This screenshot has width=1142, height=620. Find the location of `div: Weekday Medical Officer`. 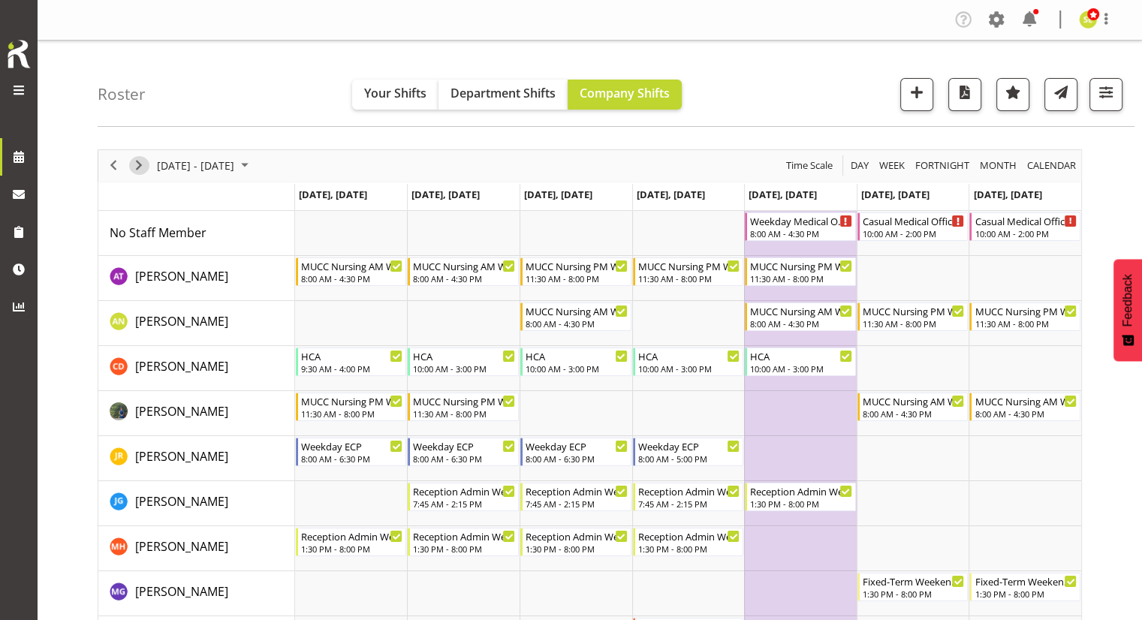

div: Weekday Medical Officer is located at coordinates (801, 221).